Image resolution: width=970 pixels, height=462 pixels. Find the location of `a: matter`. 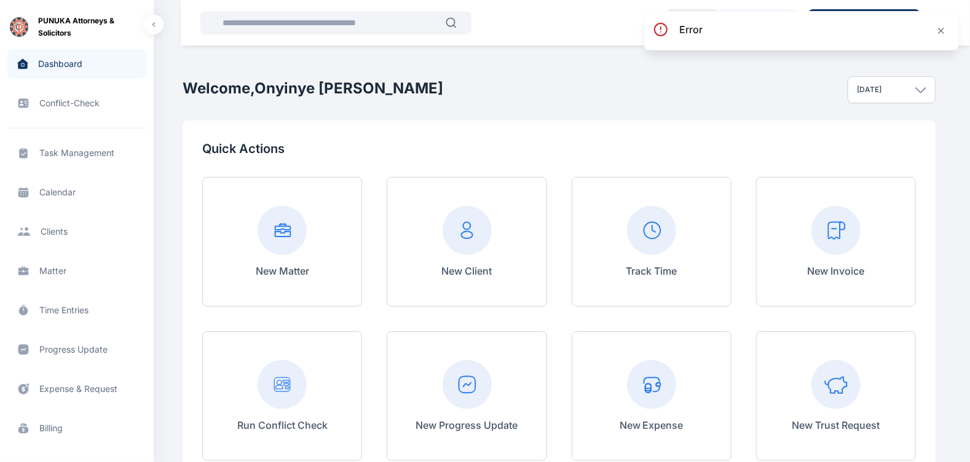

a: matter is located at coordinates (77, 271).